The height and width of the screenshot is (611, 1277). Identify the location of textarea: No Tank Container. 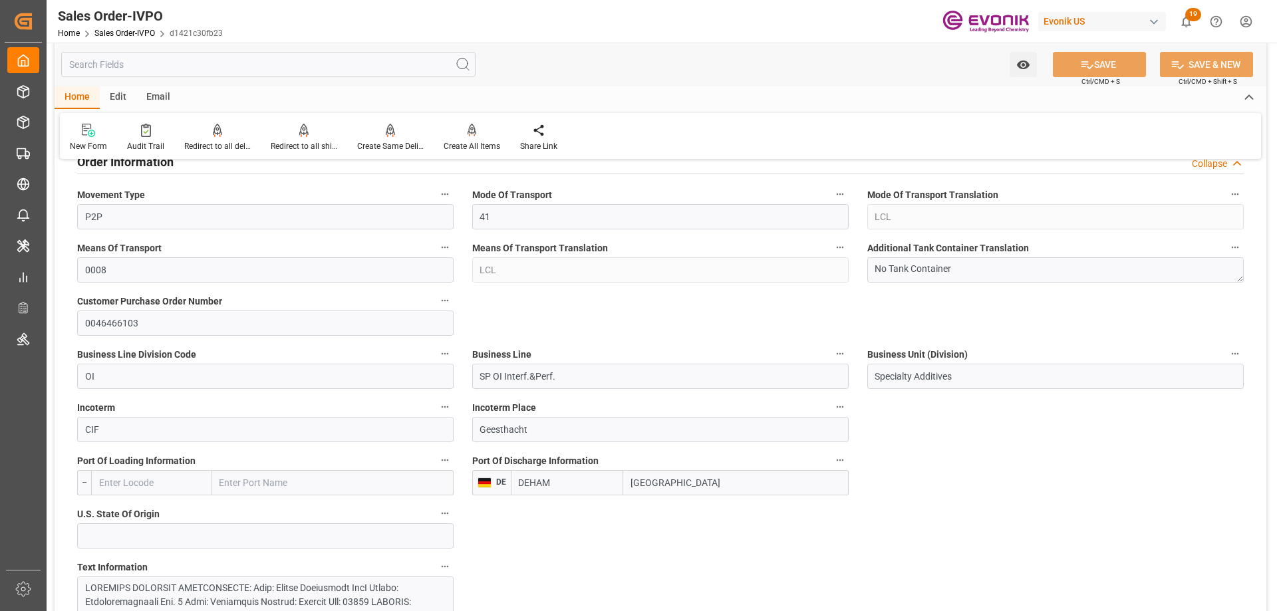
(1056, 270).